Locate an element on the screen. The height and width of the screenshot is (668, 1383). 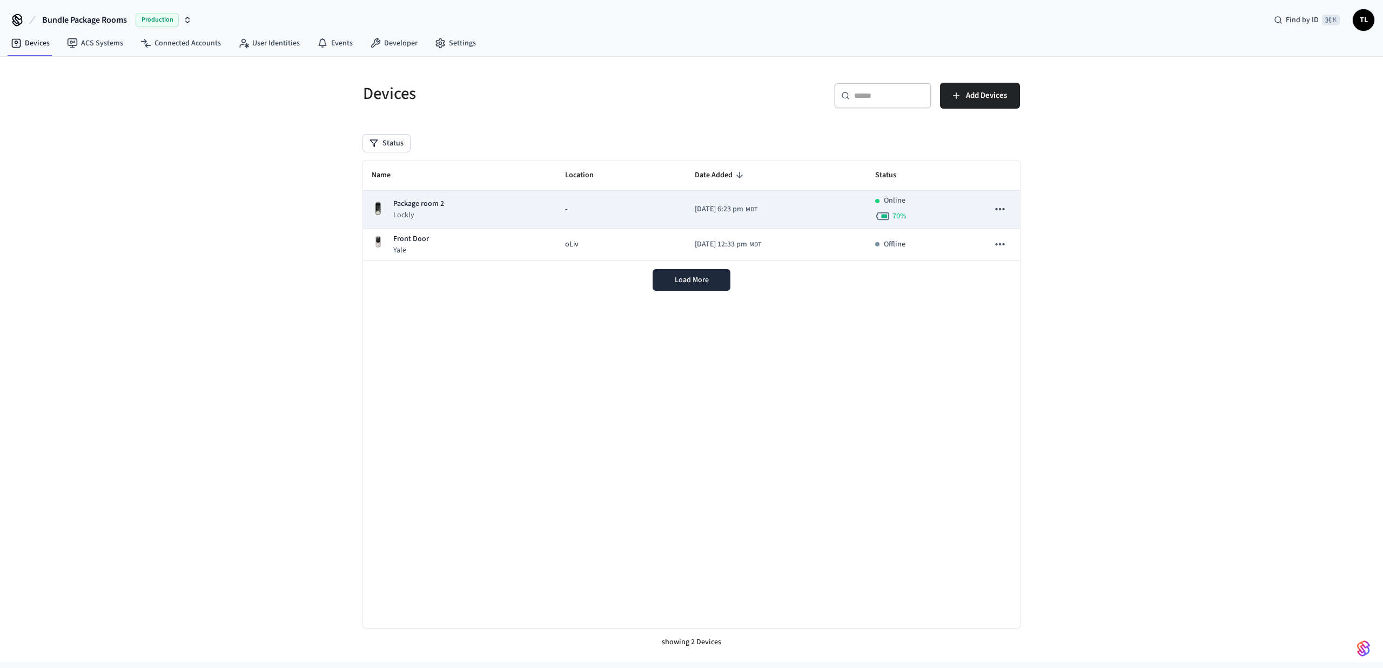
p: Package room 2 is located at coordinates (419, 204).